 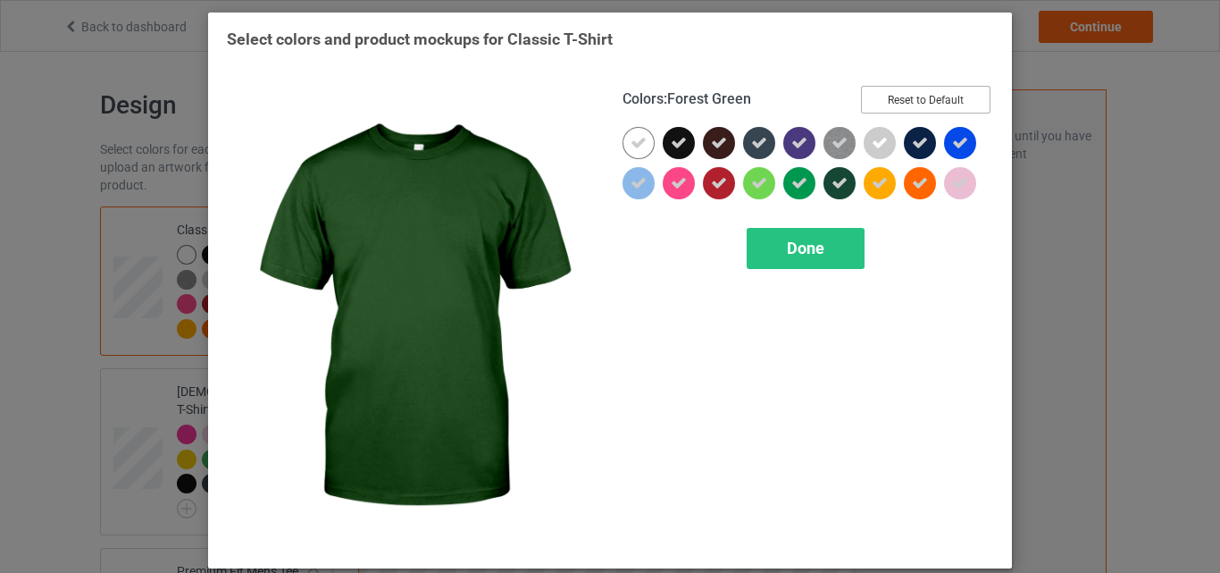 What do you see at coordinates (840, 143) in the screenshot?
I see `img: heather_texture.png` at bounding box center [840, 143].